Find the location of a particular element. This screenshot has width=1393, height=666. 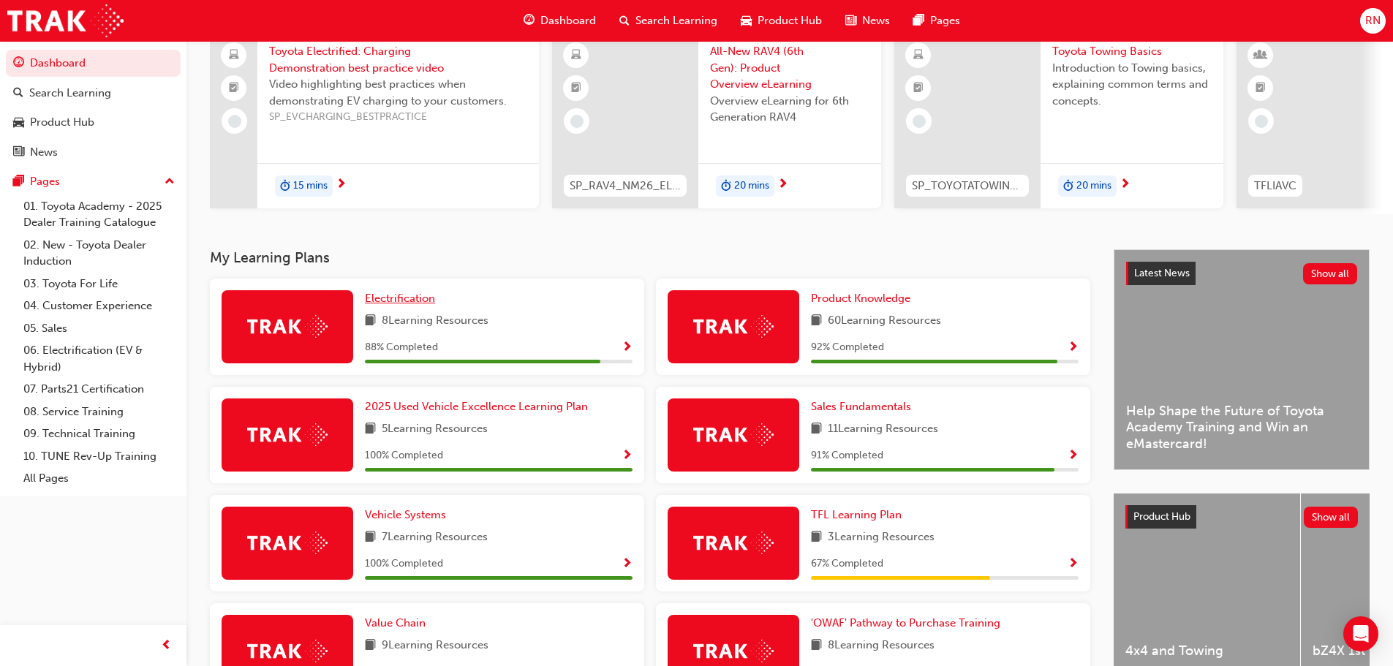

span: SP_TOYOTATOWING_0424 is located at coordinates (968, 186).